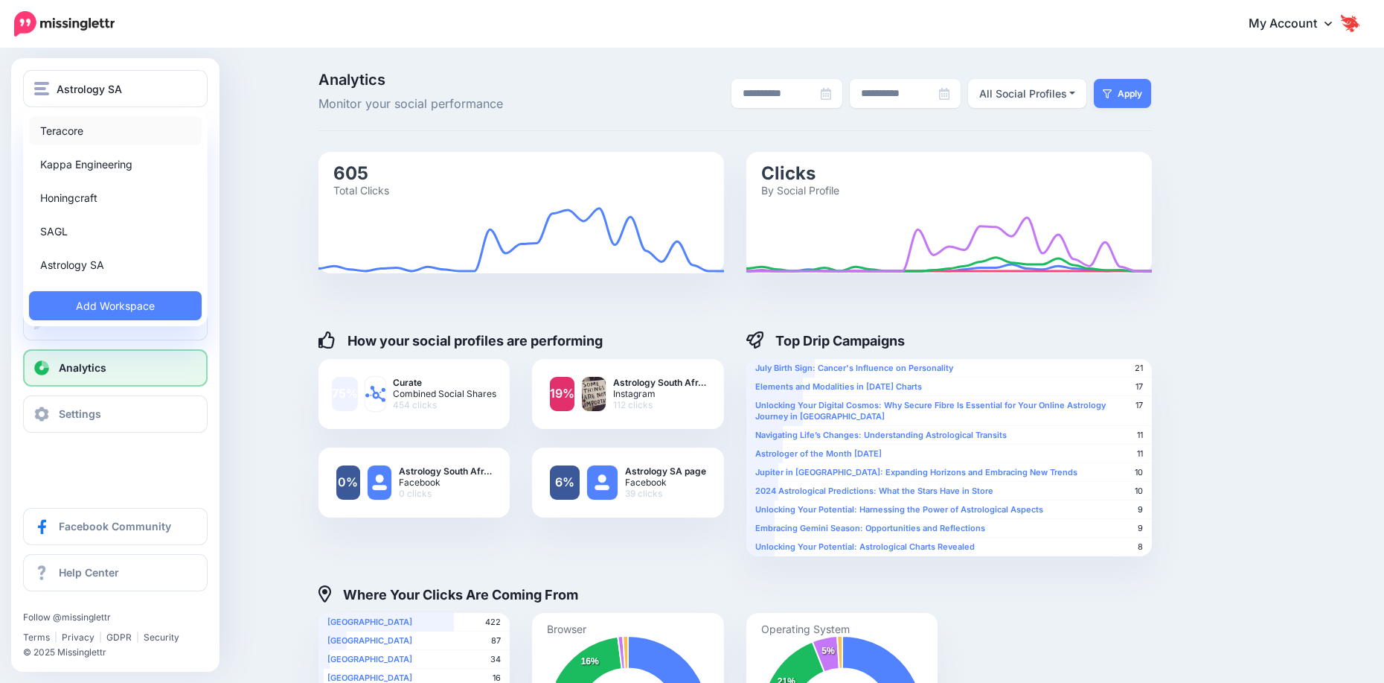  I want to click on span: 87, so click(496, 640).